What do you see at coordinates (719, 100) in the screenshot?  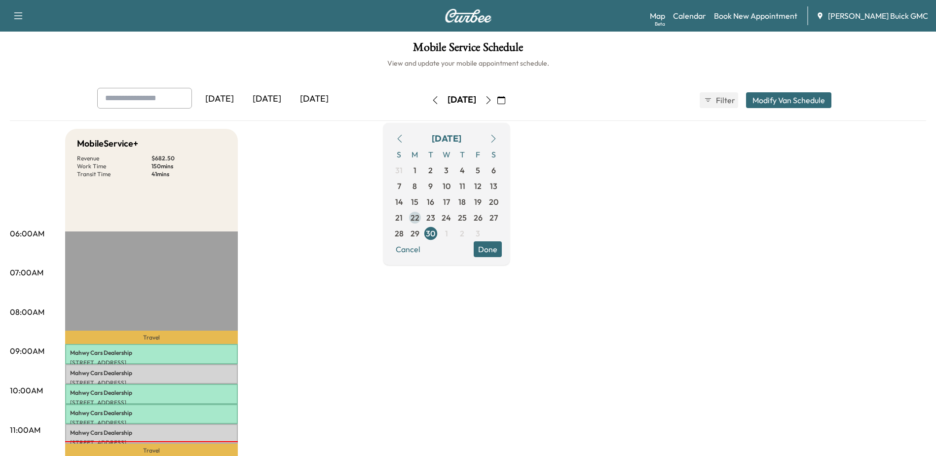 I see `button: Filter` at bounding box center [719, 100].